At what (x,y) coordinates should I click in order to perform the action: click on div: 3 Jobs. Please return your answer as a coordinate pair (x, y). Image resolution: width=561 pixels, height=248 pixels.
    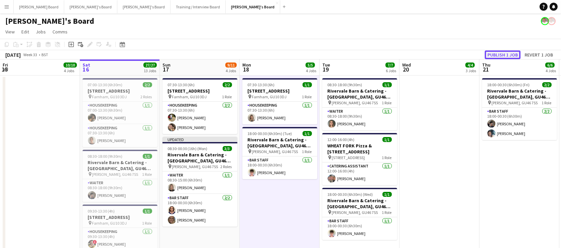
    Looking at the image, I should click on (471, 71).